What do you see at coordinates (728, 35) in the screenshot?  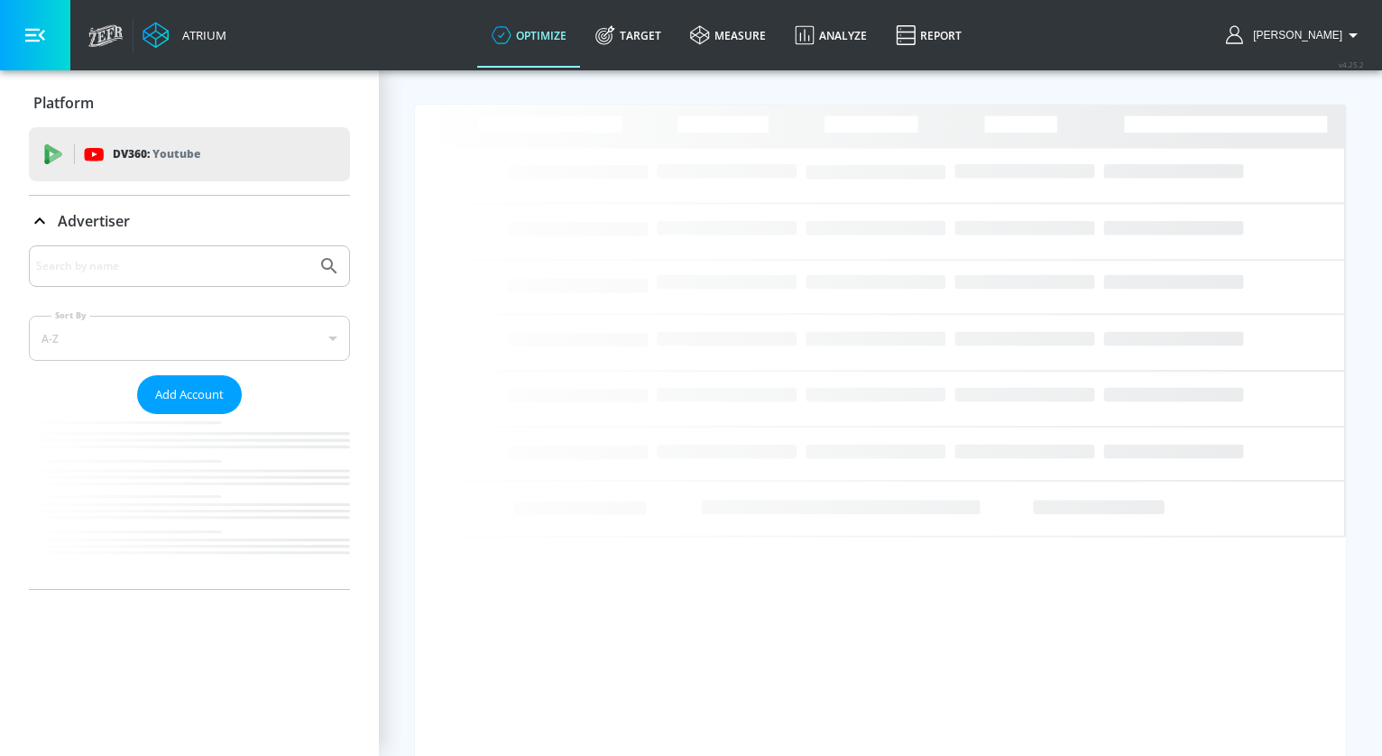 I see `a: measure` at bounding box center [728, 35].